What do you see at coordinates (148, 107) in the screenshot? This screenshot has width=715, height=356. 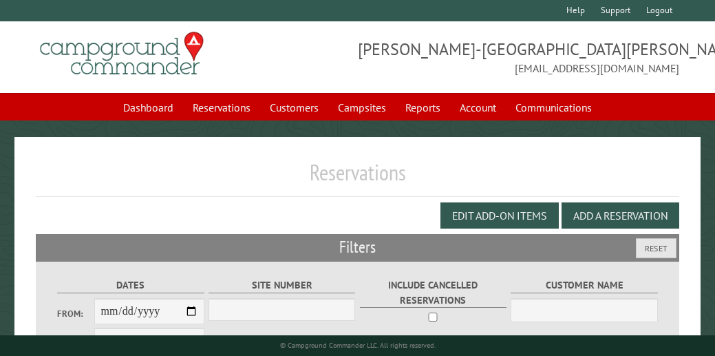 I see `a: Dashboard` at bounding box center [148, 107].